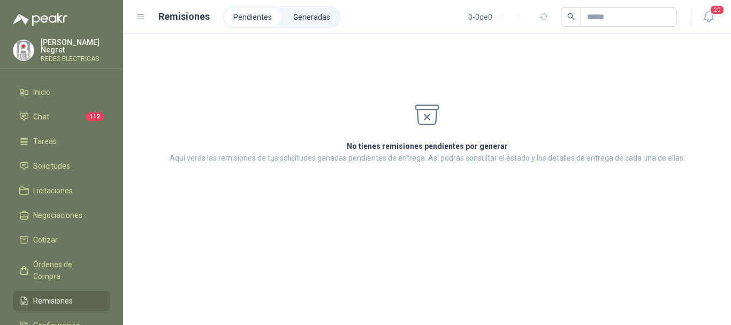  I want to click on button: 20, so click(709, 17).